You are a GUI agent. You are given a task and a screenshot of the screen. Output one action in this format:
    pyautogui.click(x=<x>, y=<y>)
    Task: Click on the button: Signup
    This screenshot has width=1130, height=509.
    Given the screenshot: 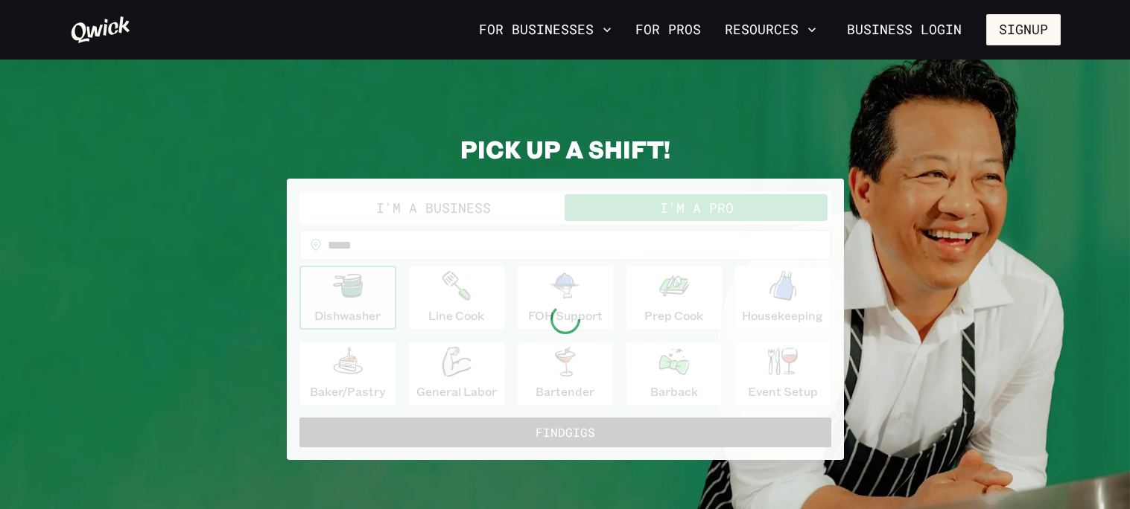 What is the action you would take?
    pyautogui.click(x=1023, y=30)
    